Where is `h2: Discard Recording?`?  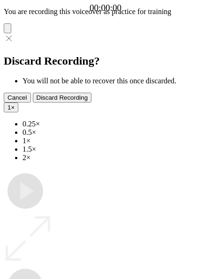 h2: Discard Recording? is located at coordinates (105, 61).